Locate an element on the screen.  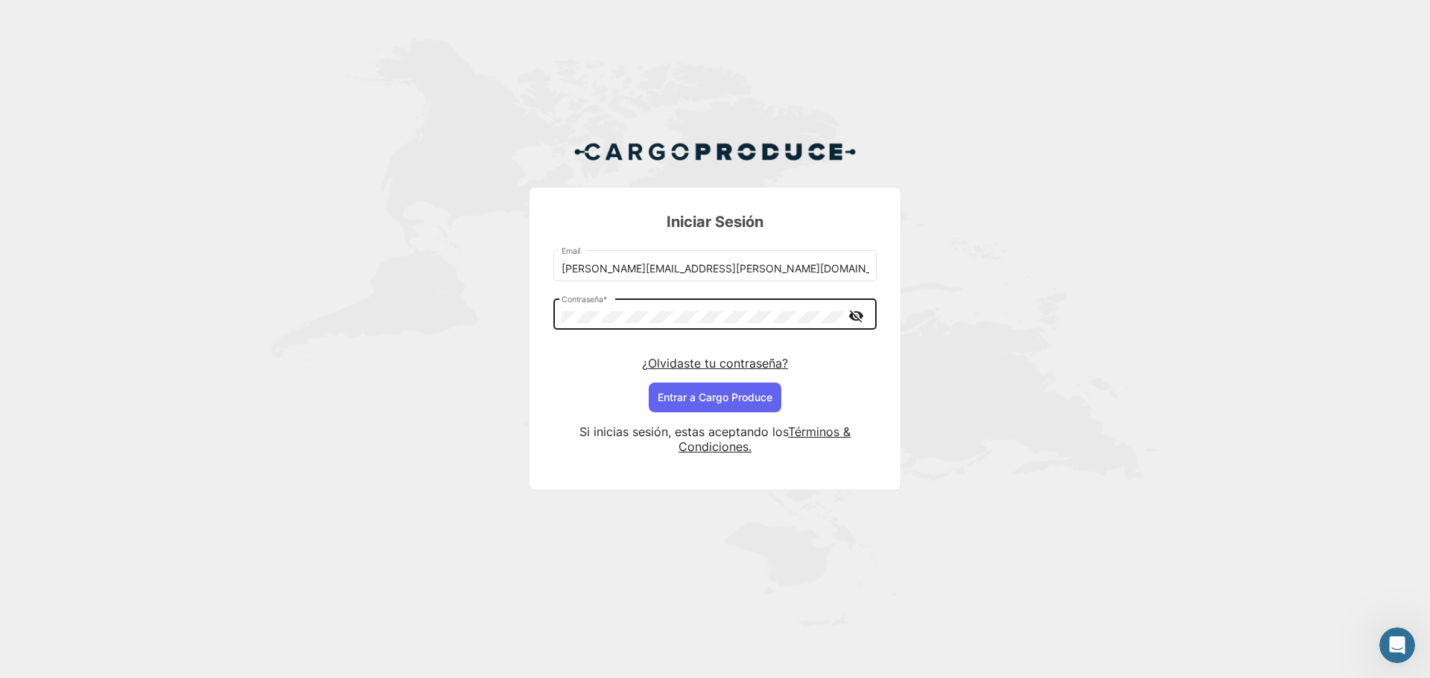
mat-icon: visibility_off is located at coordinates (856, 316).